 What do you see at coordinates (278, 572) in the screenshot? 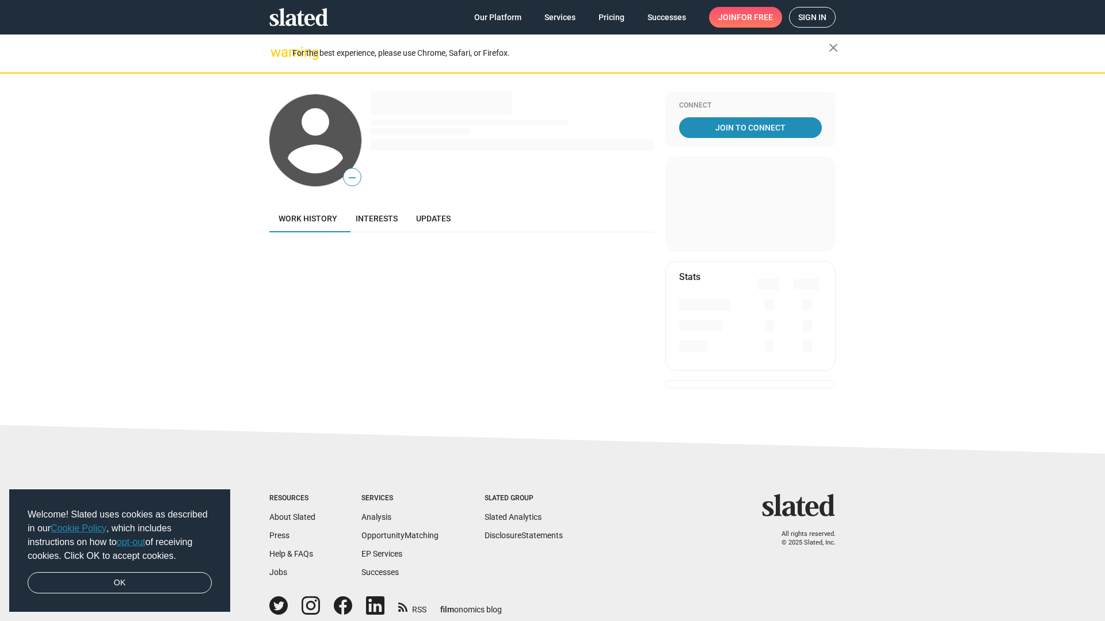
I see `a: Jobs` at bounding box center [278, 572].